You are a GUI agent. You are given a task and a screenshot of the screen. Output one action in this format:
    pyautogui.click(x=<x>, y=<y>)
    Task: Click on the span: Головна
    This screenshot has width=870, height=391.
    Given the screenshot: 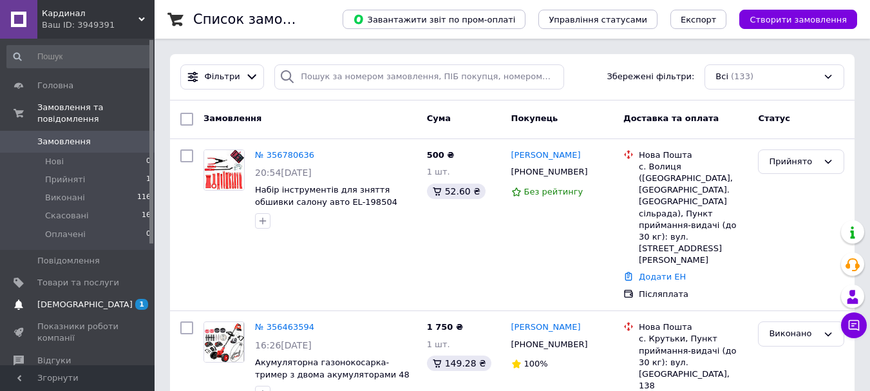 What is the action you would take?
    pyautogui.click(x=55, y=86)
    